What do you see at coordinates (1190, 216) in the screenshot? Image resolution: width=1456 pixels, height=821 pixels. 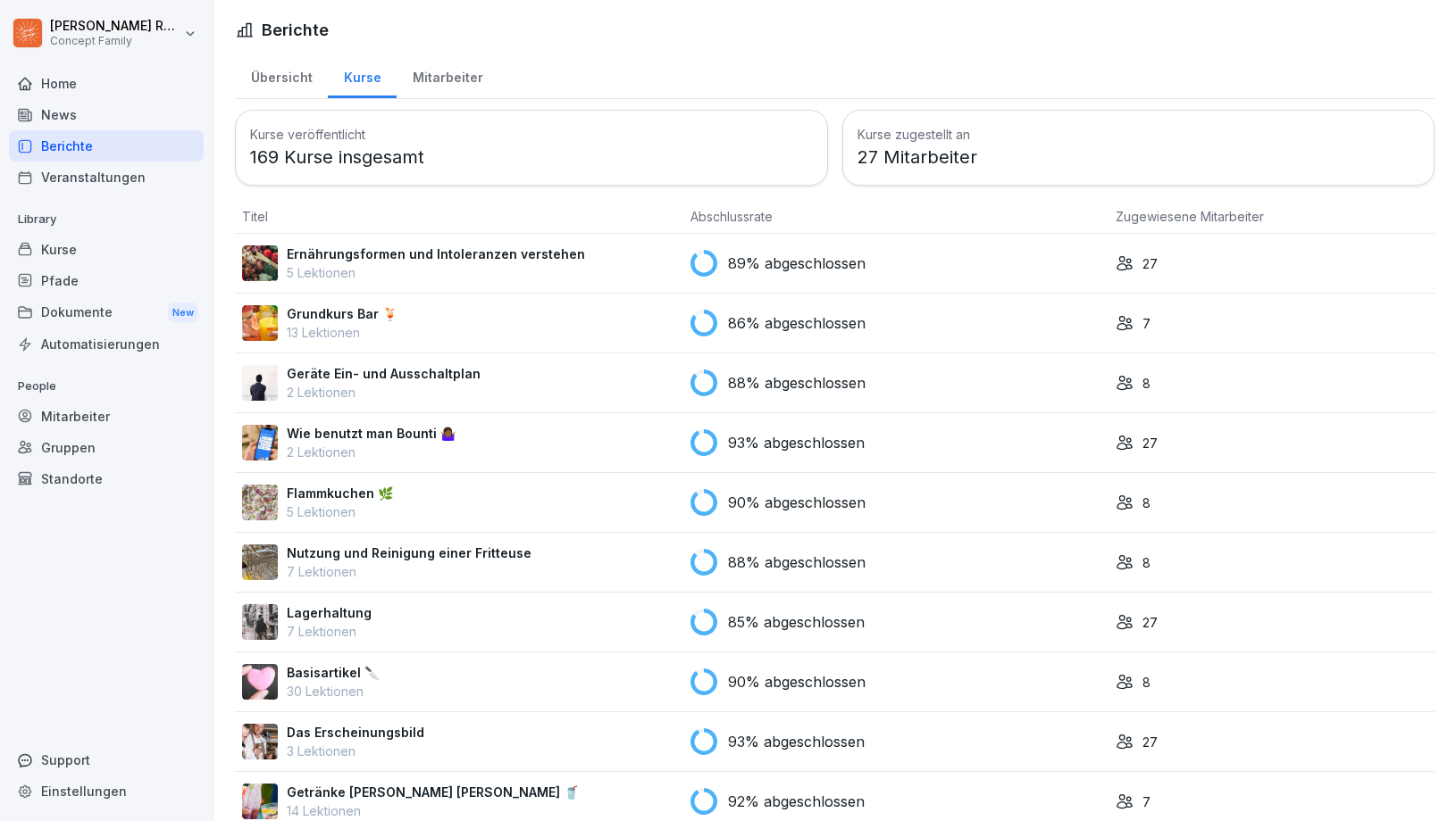 I see `span: Zugewiesene Mitarbeiter` at bounding box center [1190, 216].